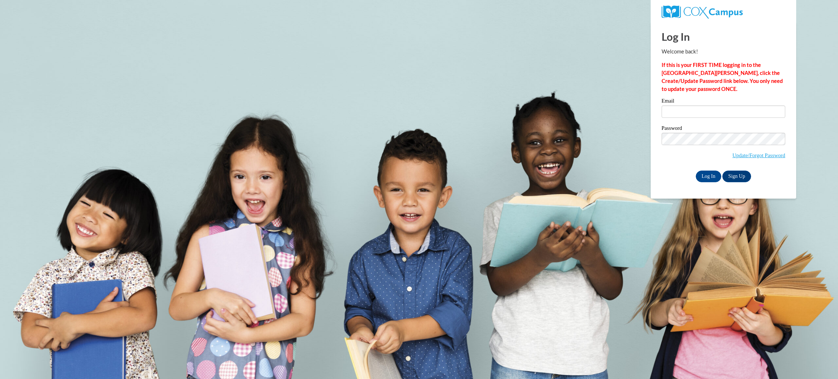 The height and width of the screenshot is (379, 838). Describe the element at coordinates (702, 12) in the screenshot. I see `img: COX Campus` at that location.